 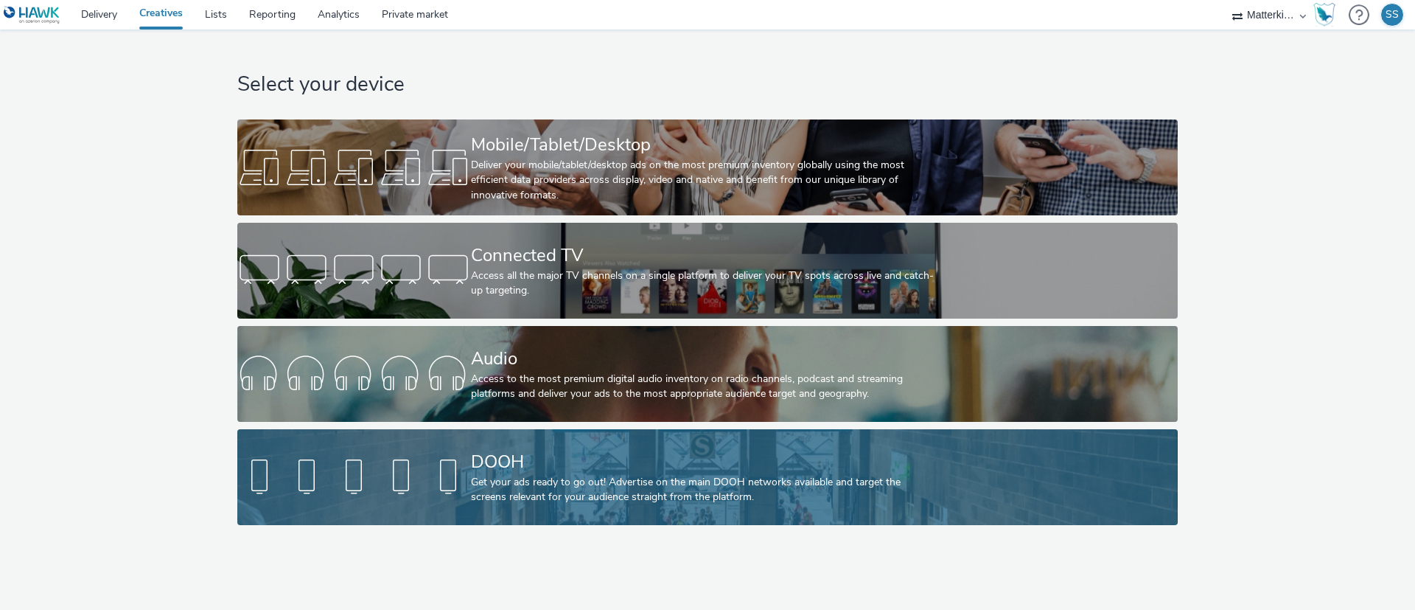 What do you see at coordinates (707, 477) in the screenshot?
I see `a: DOOHGet your ads ready to go out! Advertise on the main DOOH networks available and target the sc...` at bounding box center [707, 477].